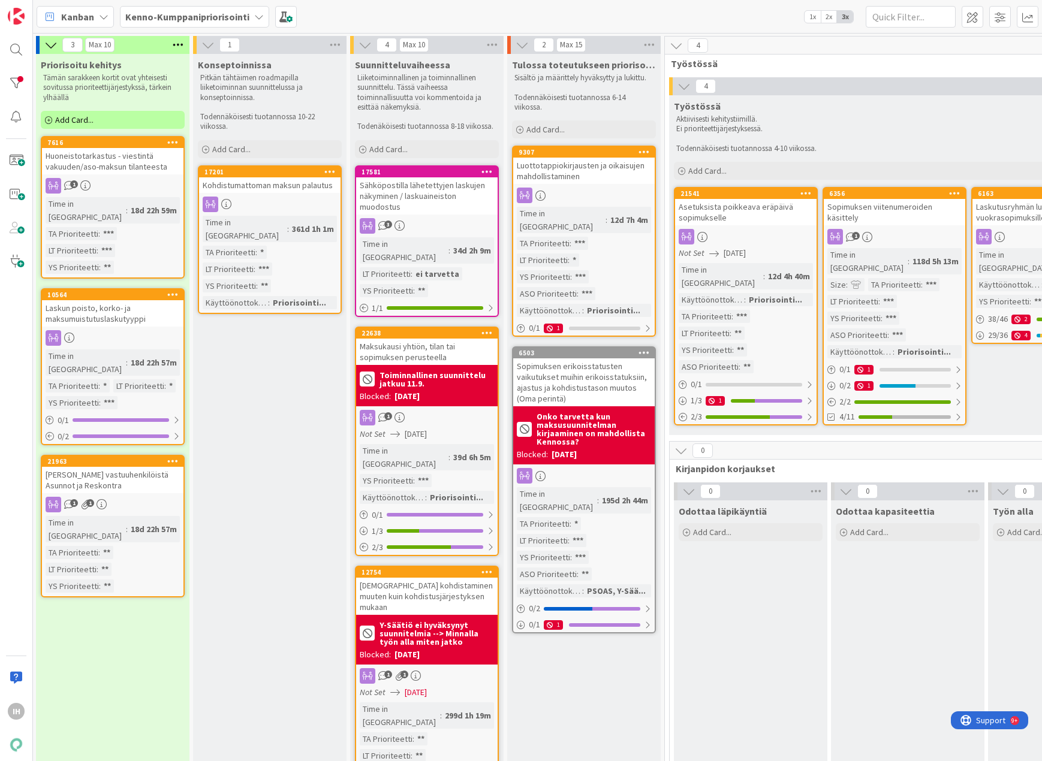  What do you see at coordinates (584, 65) in the screenshot?
I see `span: Tulossa toteutukseen priorisoituna` at bounding box center [584, 65].